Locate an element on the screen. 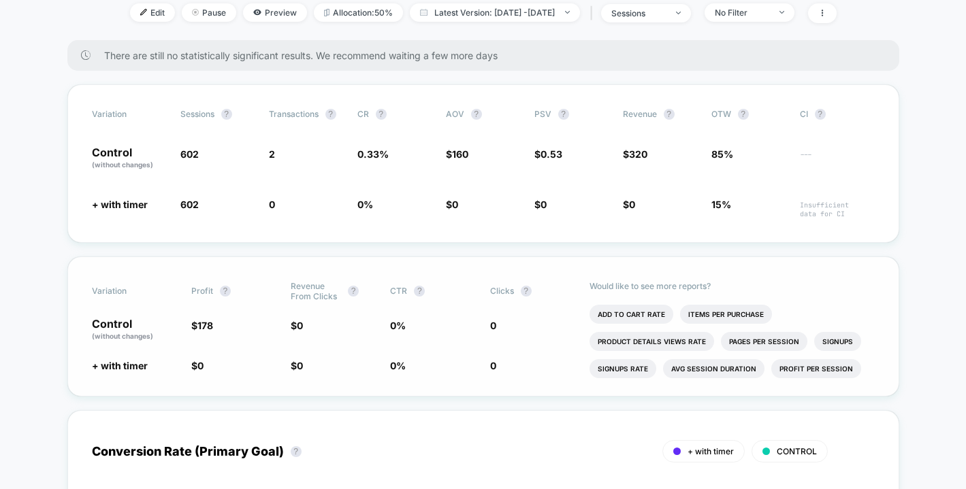  div: No Filter is located at coordinates (742, 12).